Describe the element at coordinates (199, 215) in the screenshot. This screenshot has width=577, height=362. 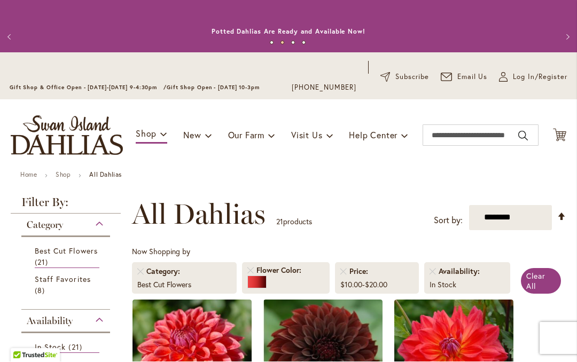
I see `span: All Dahlias` at that location.